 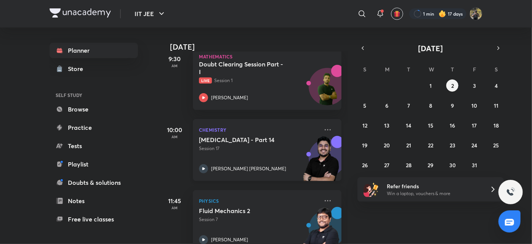 I want to click on abbr: October 23, 2025, so click(x=453, y=145).